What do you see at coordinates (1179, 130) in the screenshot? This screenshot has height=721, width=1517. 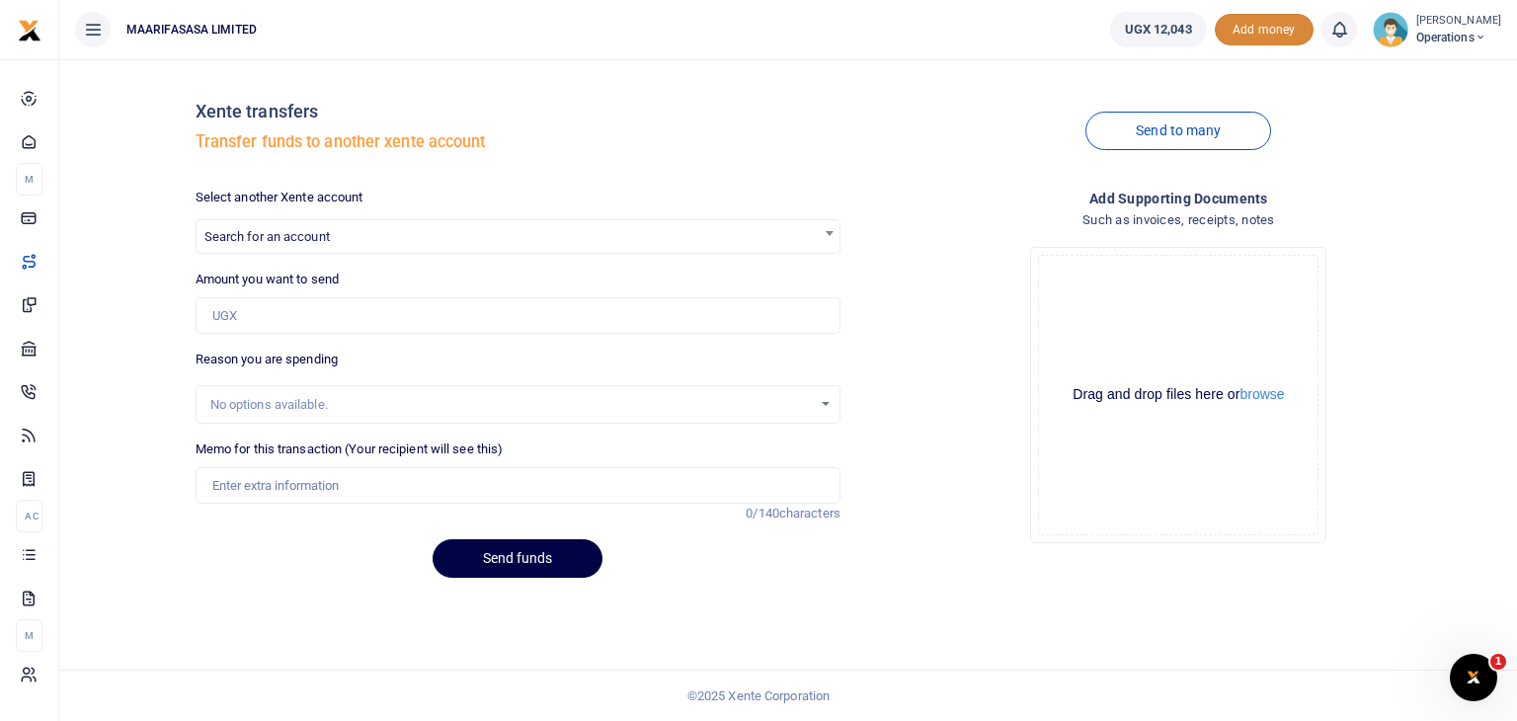 I see `a: Send to many` at bounding box center [1179, 130].